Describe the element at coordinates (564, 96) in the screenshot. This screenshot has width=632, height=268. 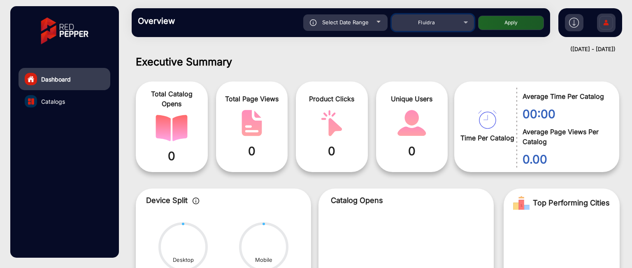
I see `span: Average Time Per Catalog` at that location.